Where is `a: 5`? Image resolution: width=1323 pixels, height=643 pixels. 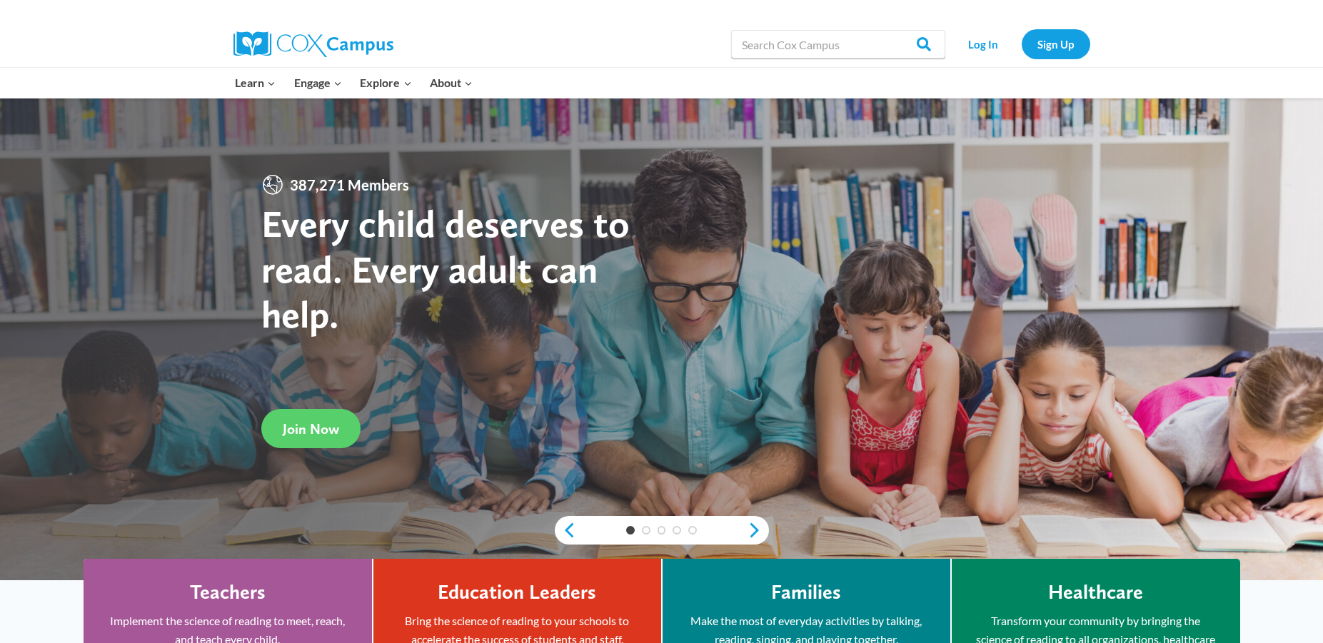 a: 5 is located at coordinates (692, 530).